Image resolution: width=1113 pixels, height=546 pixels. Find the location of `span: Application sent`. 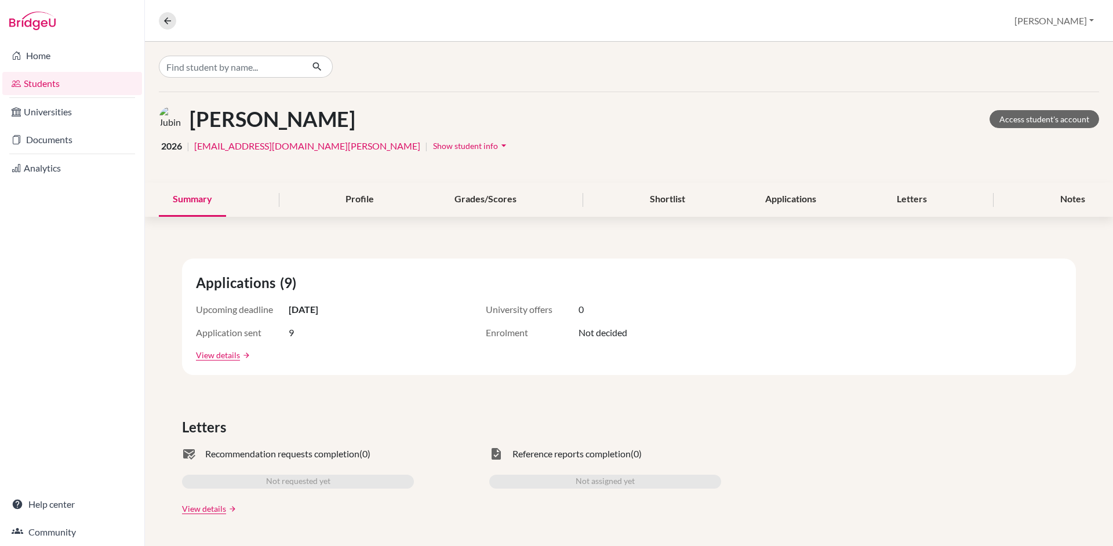

span: Application sent is located at coordinates (242, 333).